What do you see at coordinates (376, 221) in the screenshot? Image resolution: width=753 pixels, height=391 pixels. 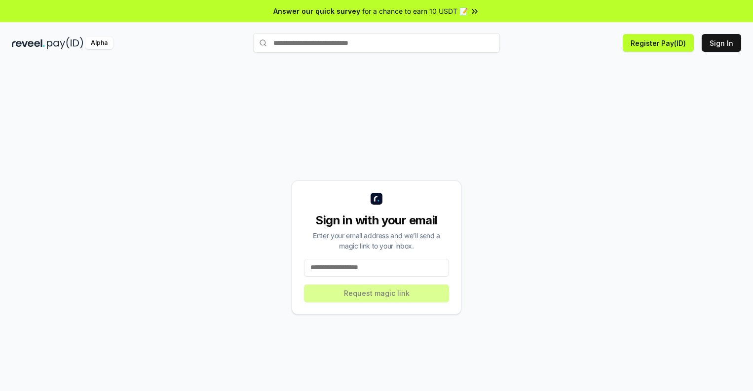 I see `div: Sign in with your email` at bounding box center [376, 221].